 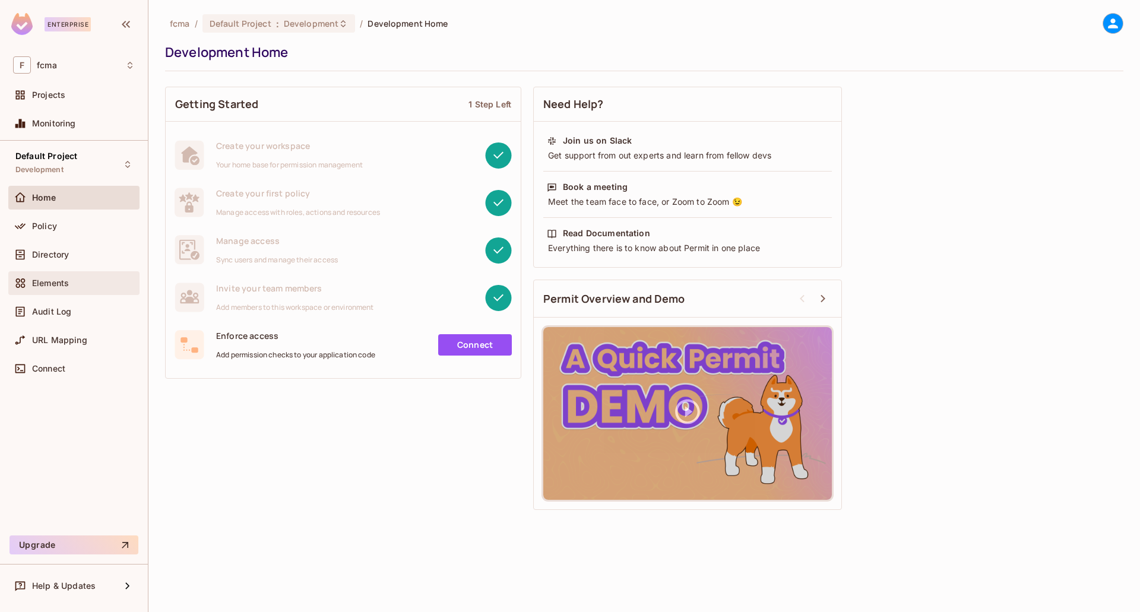 I want to click on a: Connect, so click(x=475, y=345).